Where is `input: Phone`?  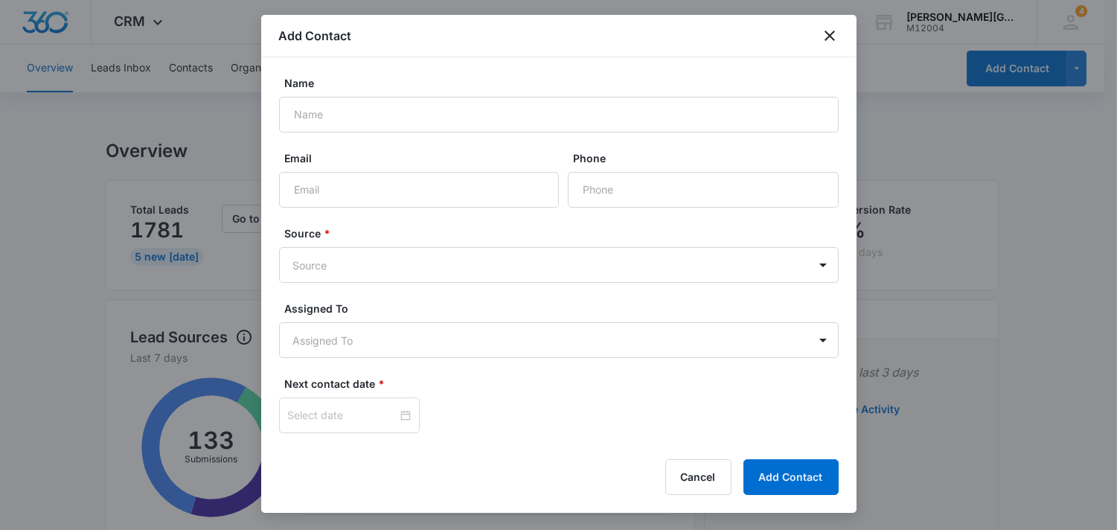 input: Phone is located at coordinates (703, 190).